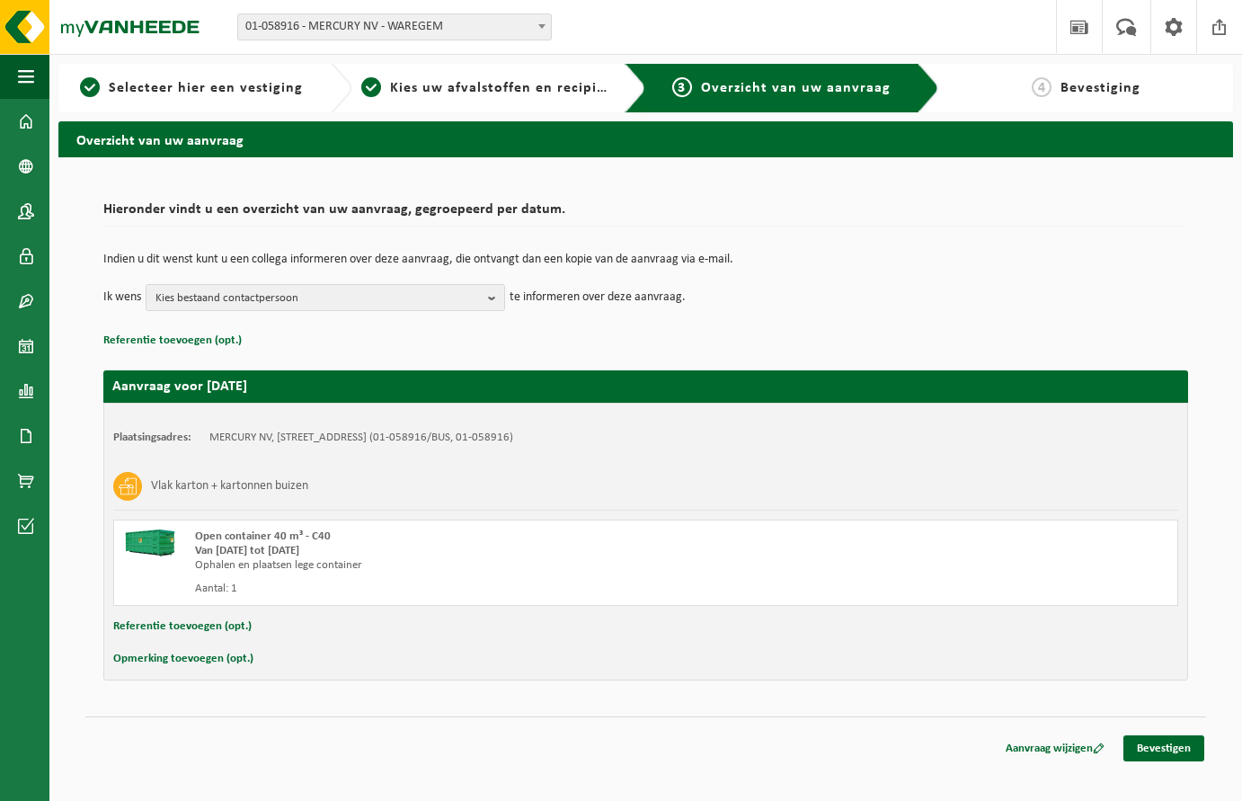  What do you see at coordinates (1164, 748) in the screenshot?
I see `a: Bevestigen` at bounding box center [1164, 748].